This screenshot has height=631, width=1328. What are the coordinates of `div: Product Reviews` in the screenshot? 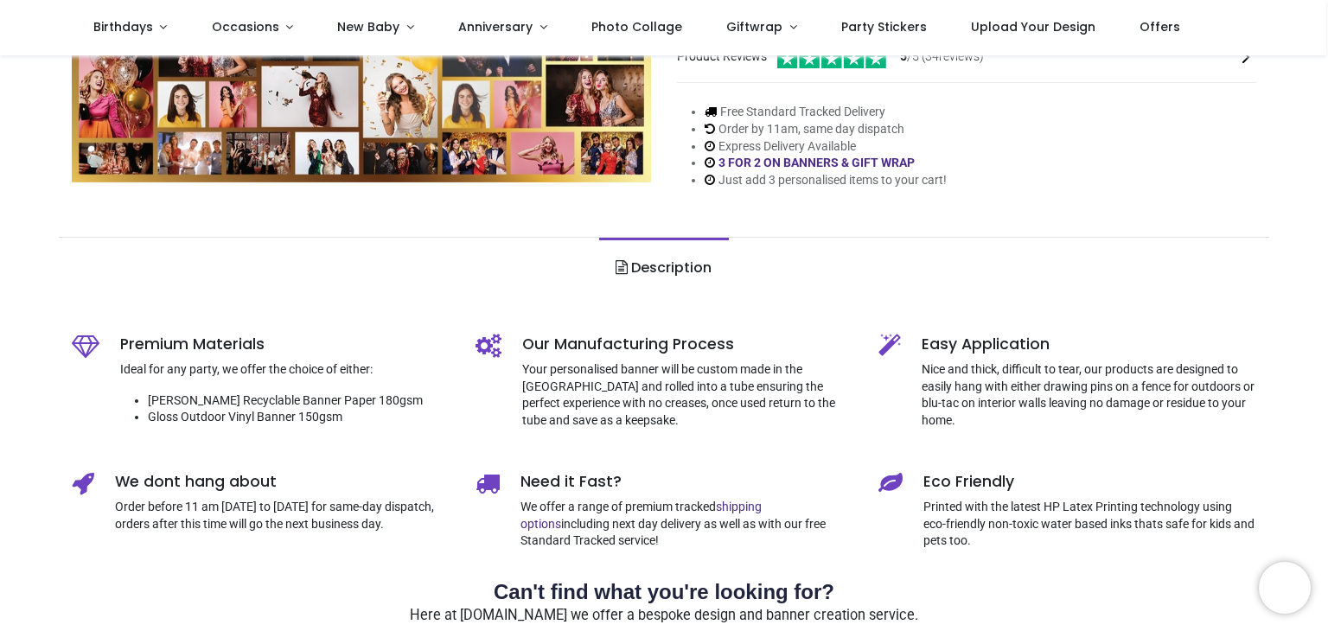 It's located at (967, 57).